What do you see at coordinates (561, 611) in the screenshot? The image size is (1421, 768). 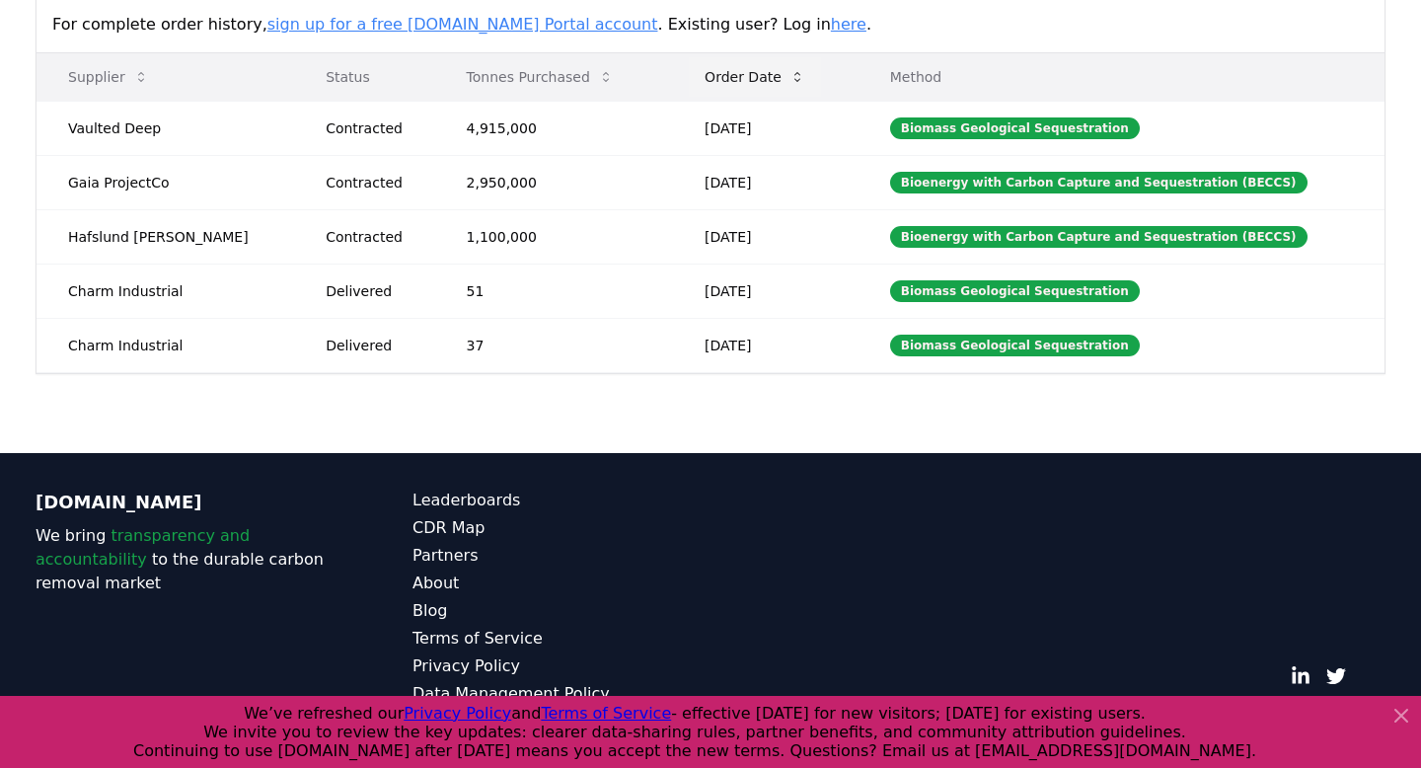 I see `a: Blog` at bounding box center [561, 611].